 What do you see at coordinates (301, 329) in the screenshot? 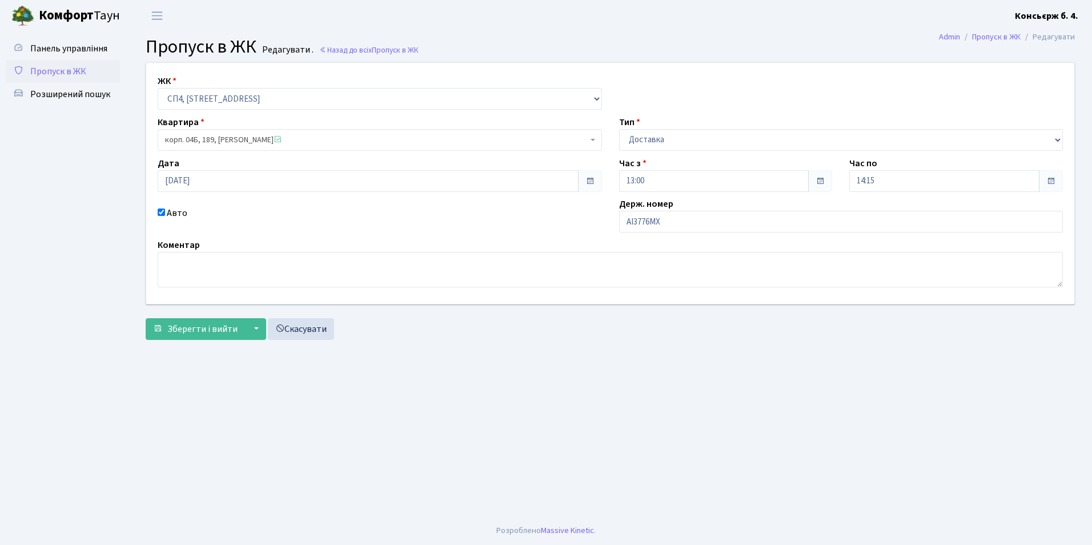
I see `a: Скасувати` at bounding box center [301, 329].